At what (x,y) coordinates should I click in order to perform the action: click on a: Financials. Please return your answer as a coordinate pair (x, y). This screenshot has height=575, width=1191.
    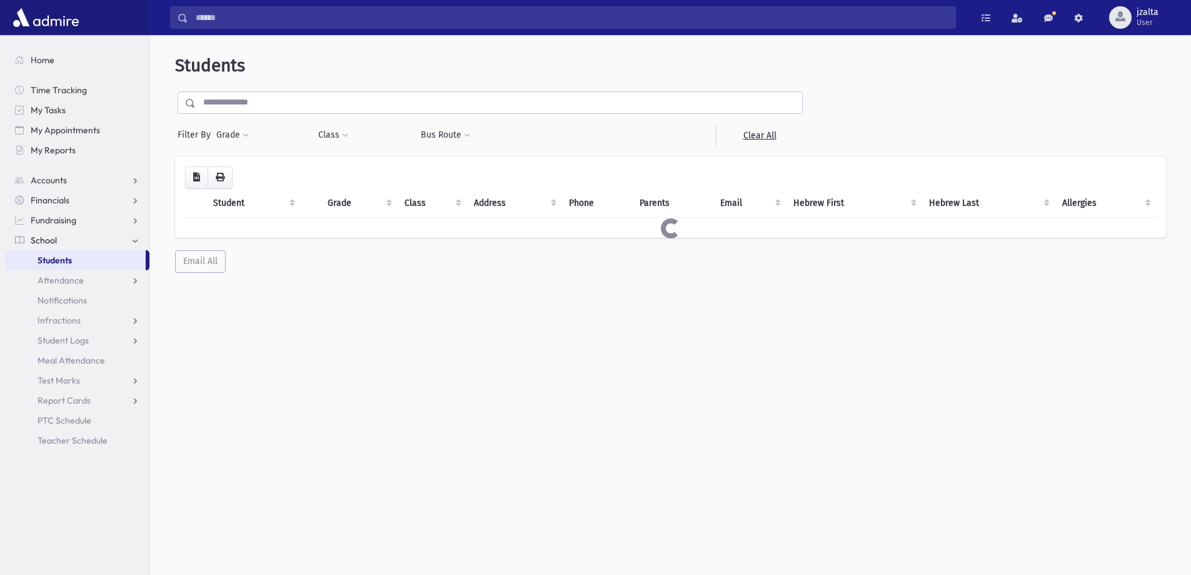
    Looking at the image, I should click on (77, 200).